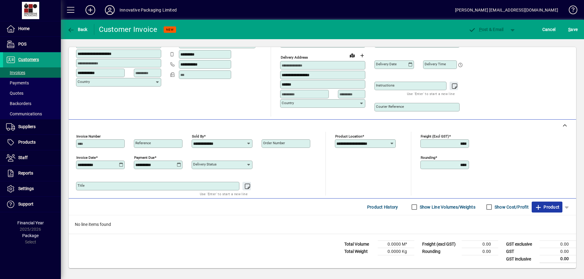  Describe the element at coordinates (148, 10) in the screenshot. I see `div: Innovative Packaging Limited` at that location.